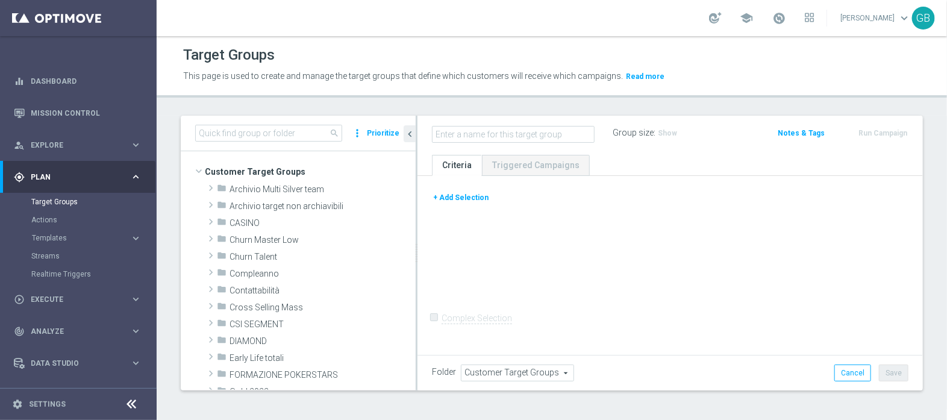  What do you see at coordinates (322, 358) in the screenshot?
I see `span: Early Life totali` at bounding box center [322, 358].